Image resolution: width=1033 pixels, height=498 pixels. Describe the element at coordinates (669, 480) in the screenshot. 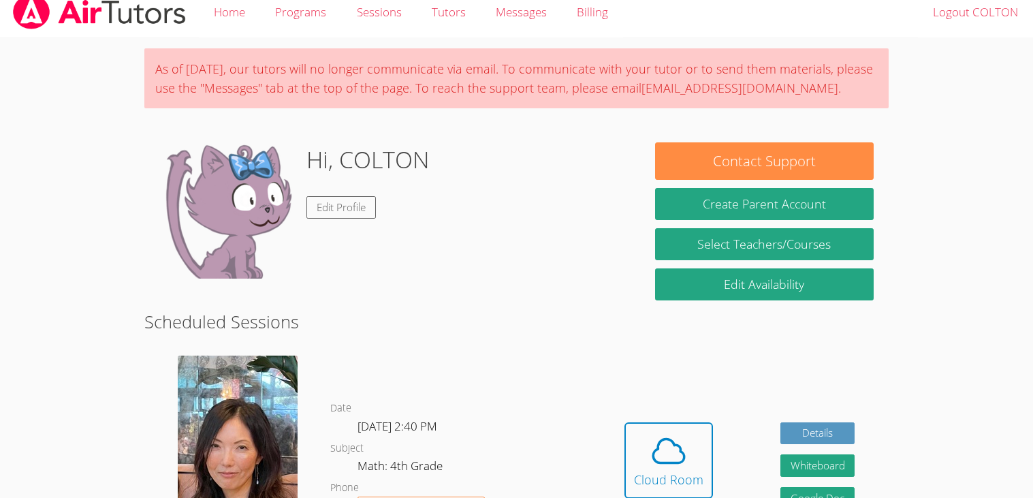

I see `div: Cloud Room` at that location.